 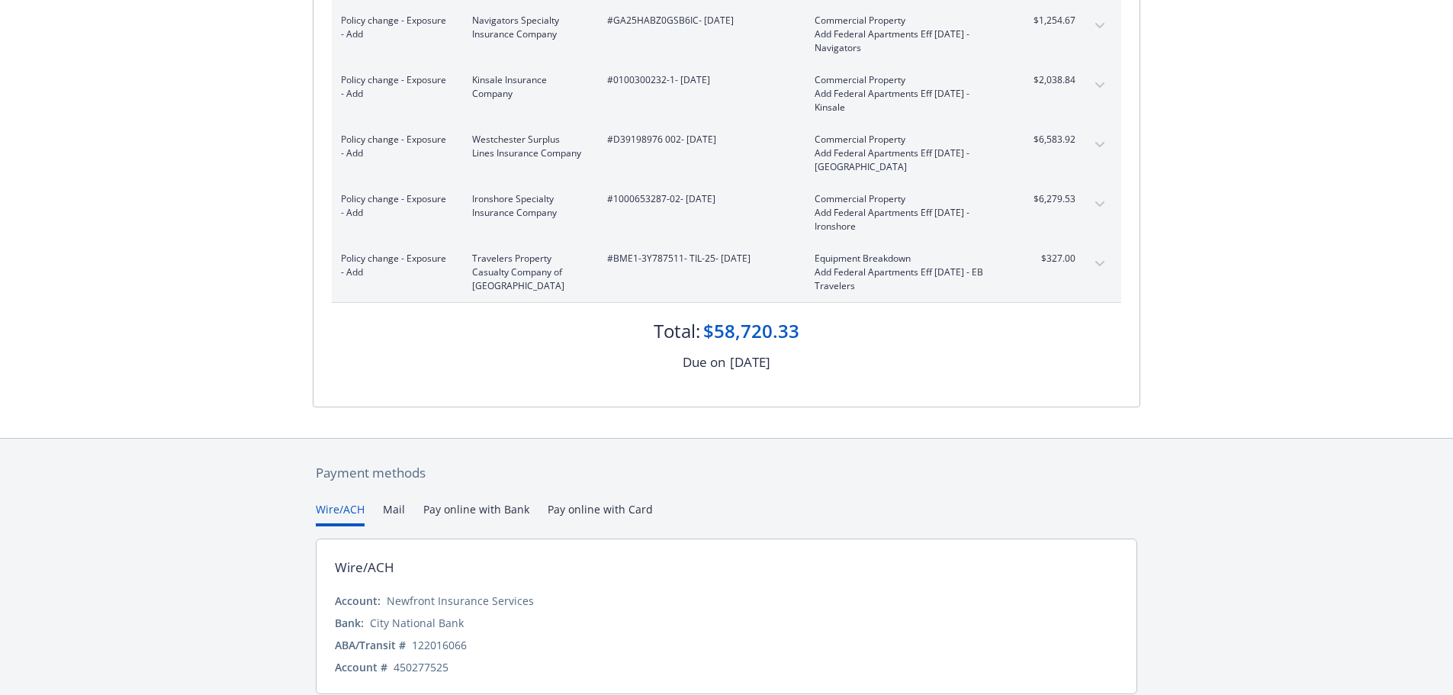 What do you see at coordinates (1047, 199) in the screenshot?
I see `span: $6,279.53` at bounding box center [1047, 199].